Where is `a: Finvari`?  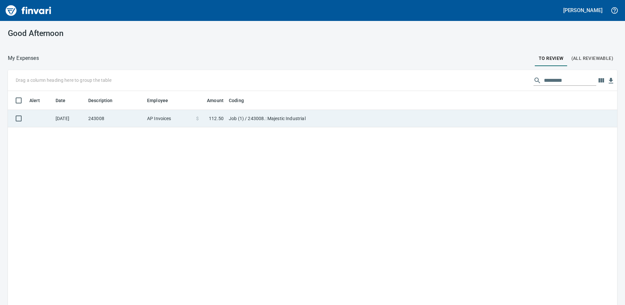
a: Finvari is located at coordinates (28, 10).